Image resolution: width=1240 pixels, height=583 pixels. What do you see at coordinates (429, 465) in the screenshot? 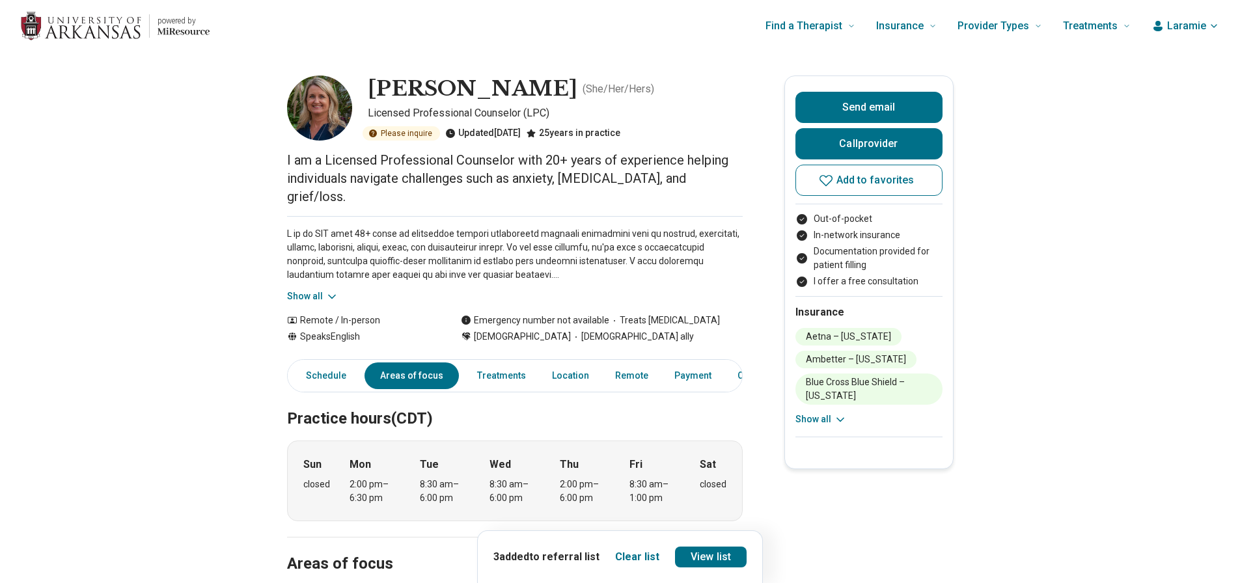
I see `strong: Tue` at bounding box center [429, 465].